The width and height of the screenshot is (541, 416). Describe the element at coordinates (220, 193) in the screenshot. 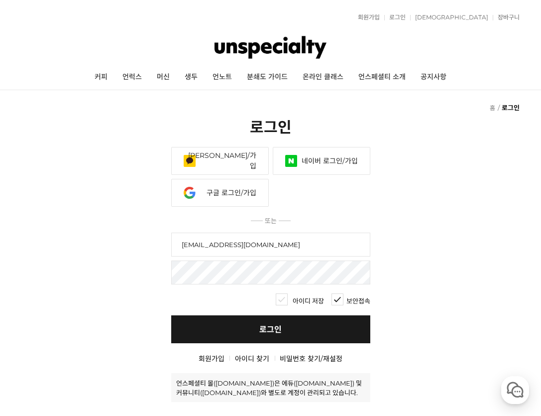

I see `a: 구글 로그인/가입` at that location.